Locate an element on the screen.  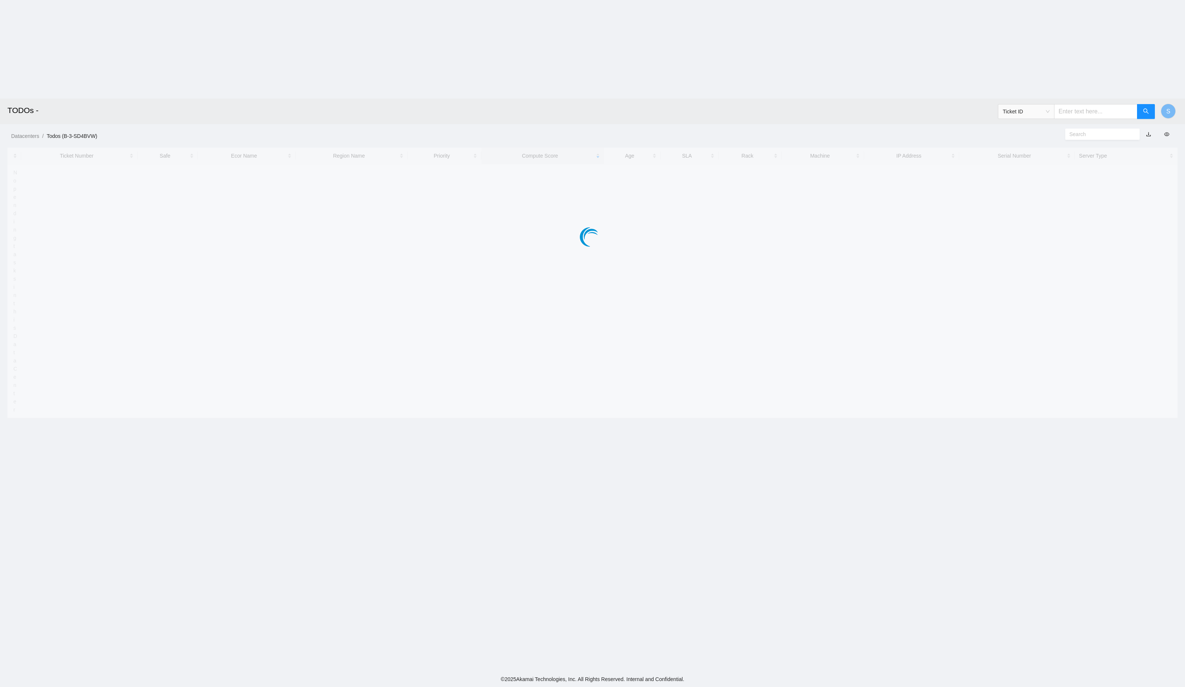
button: search is located at coordinates (1146, 112).